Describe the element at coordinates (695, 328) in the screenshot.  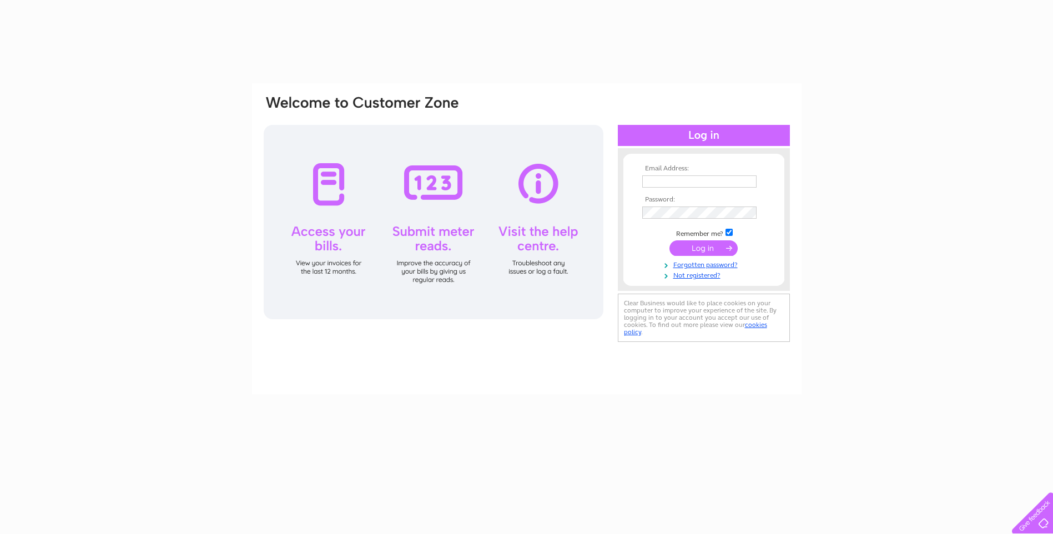
I see `a: cookies policy` at that location.